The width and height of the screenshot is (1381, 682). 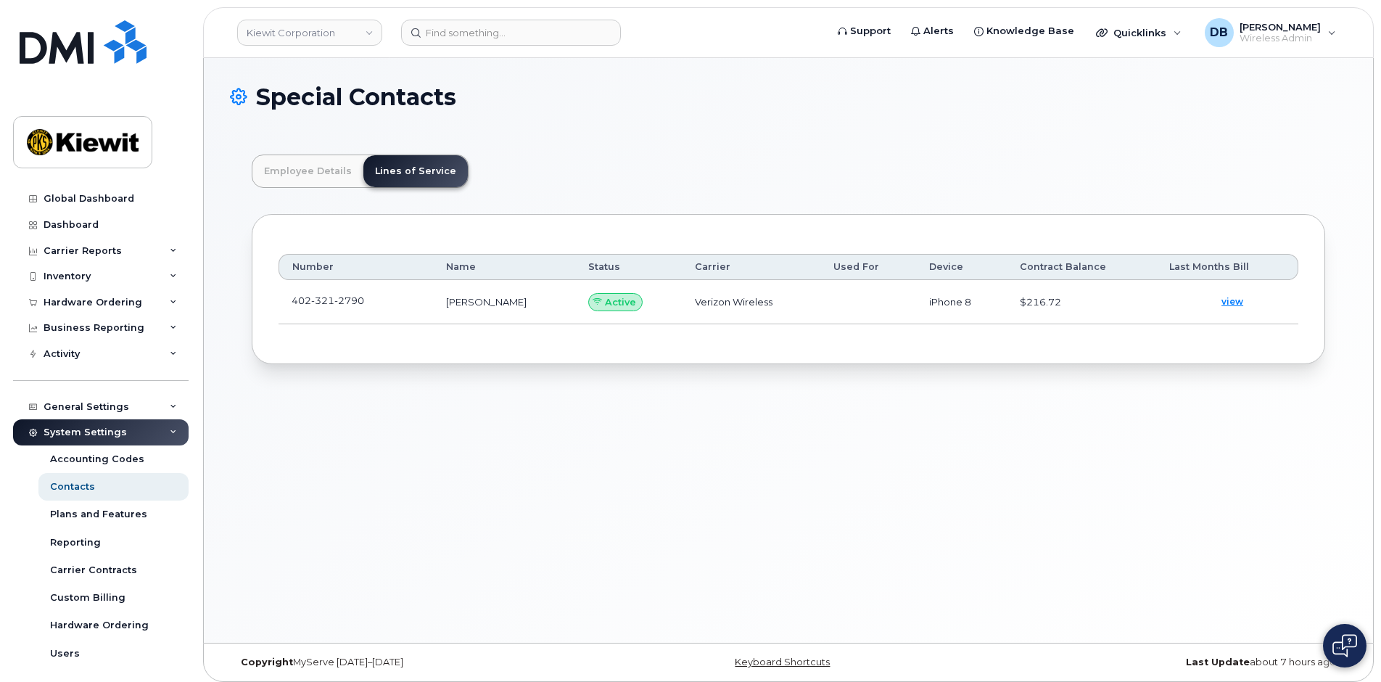 I want to click on a: goToDevice, so click(x=373, y=300).